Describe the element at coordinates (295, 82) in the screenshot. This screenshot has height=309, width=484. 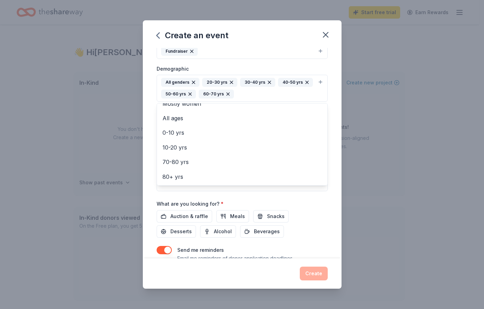
I see `div: 40-50 yrs` at that location.